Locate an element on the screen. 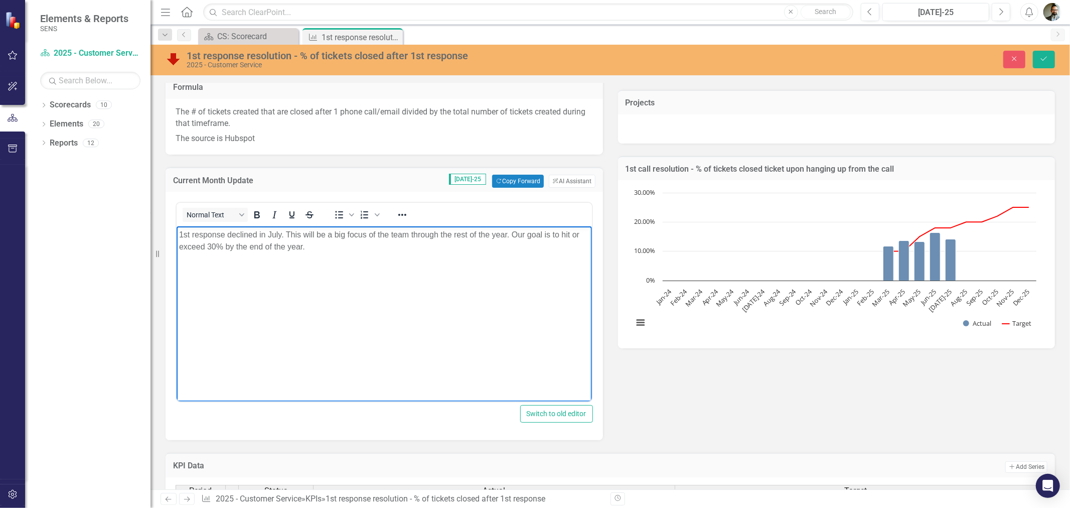 The image size is (1070, 508). h3: Projects is located at coordinates (837, 103).